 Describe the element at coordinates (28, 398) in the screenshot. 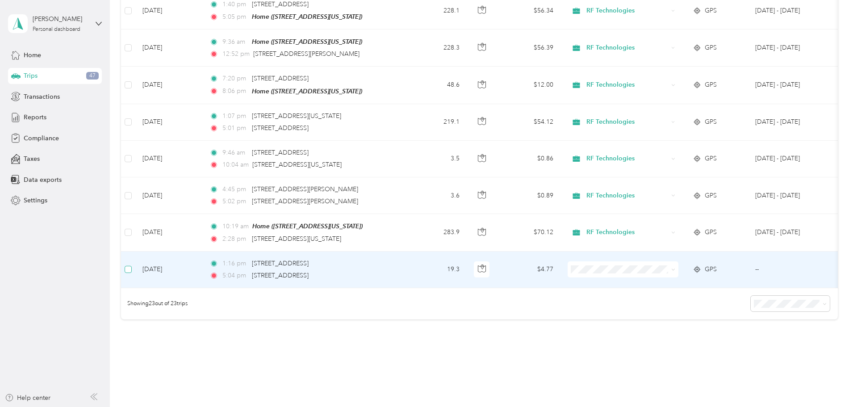

I see `button: Help center` at that location.